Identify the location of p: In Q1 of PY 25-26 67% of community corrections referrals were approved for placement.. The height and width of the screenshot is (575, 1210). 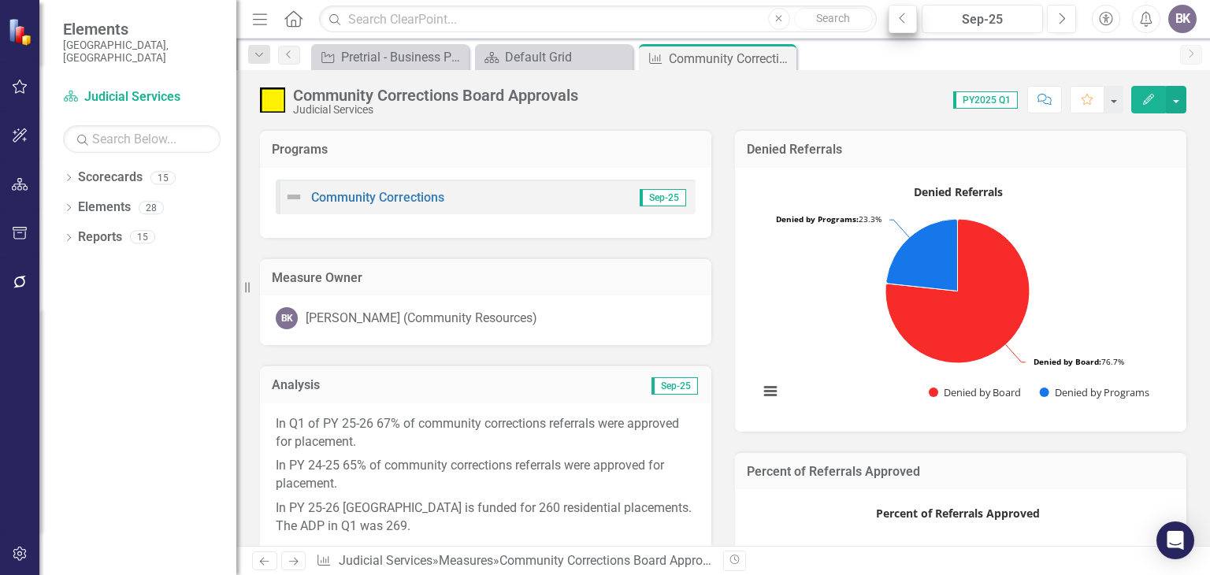
(485, 435).